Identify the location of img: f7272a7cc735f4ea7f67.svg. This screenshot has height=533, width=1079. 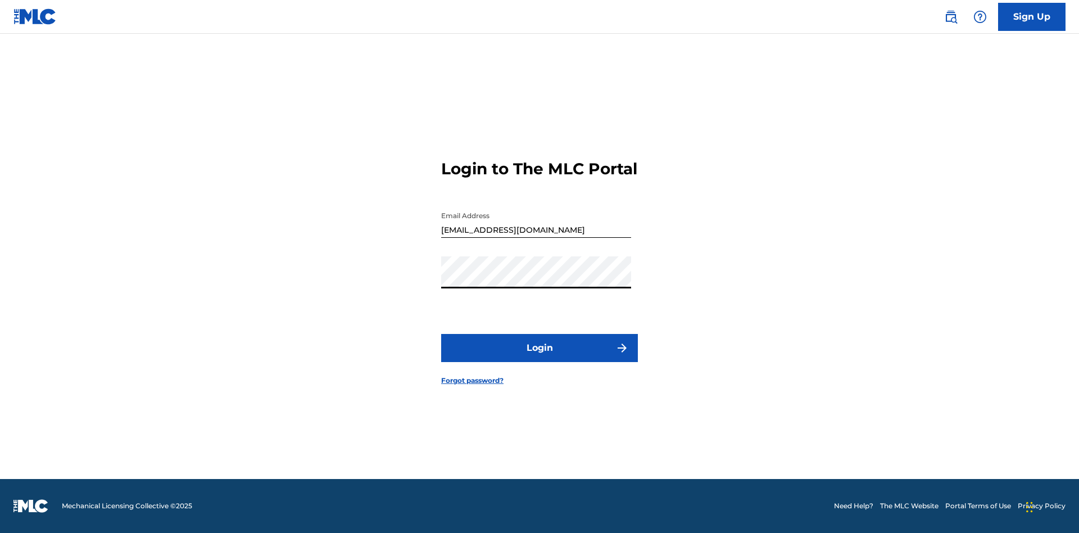
(622, 348).